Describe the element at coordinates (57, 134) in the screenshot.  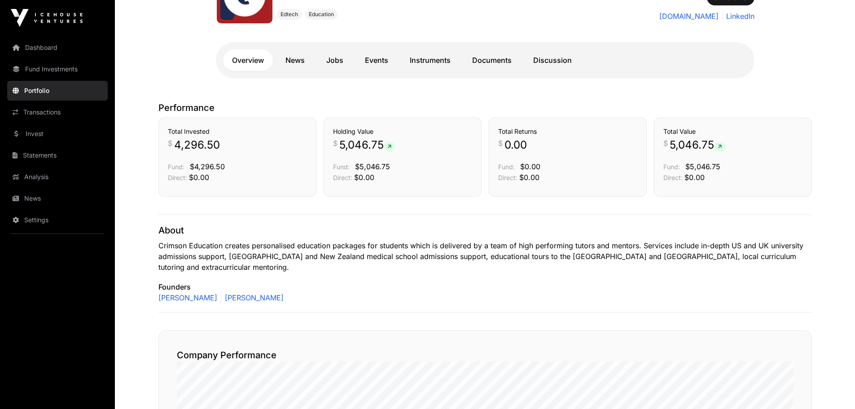
I see `a: Invest` at that location.